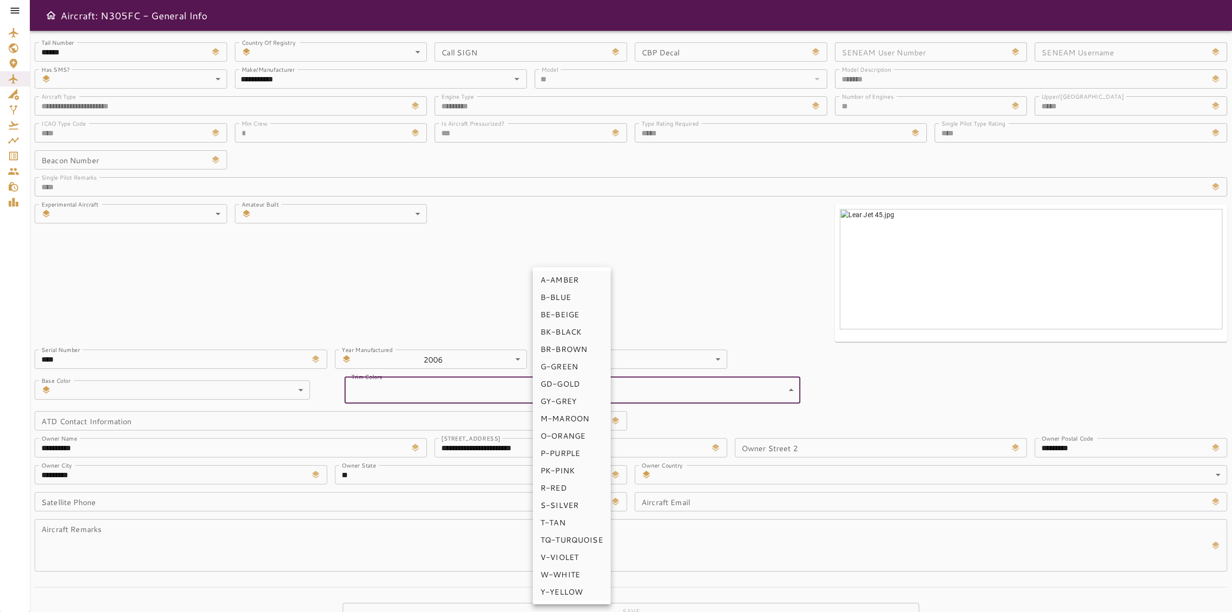  I want to click on li: GD-GOLD, so click(572, 384).